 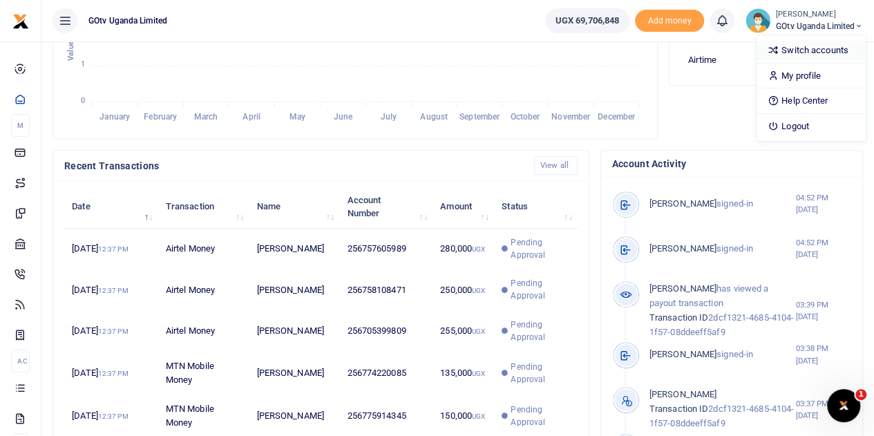 What do you see at coordinates (670, 21) in the screenshot?
I see `li: Toup your wallet` at bounding box center [670, 21].